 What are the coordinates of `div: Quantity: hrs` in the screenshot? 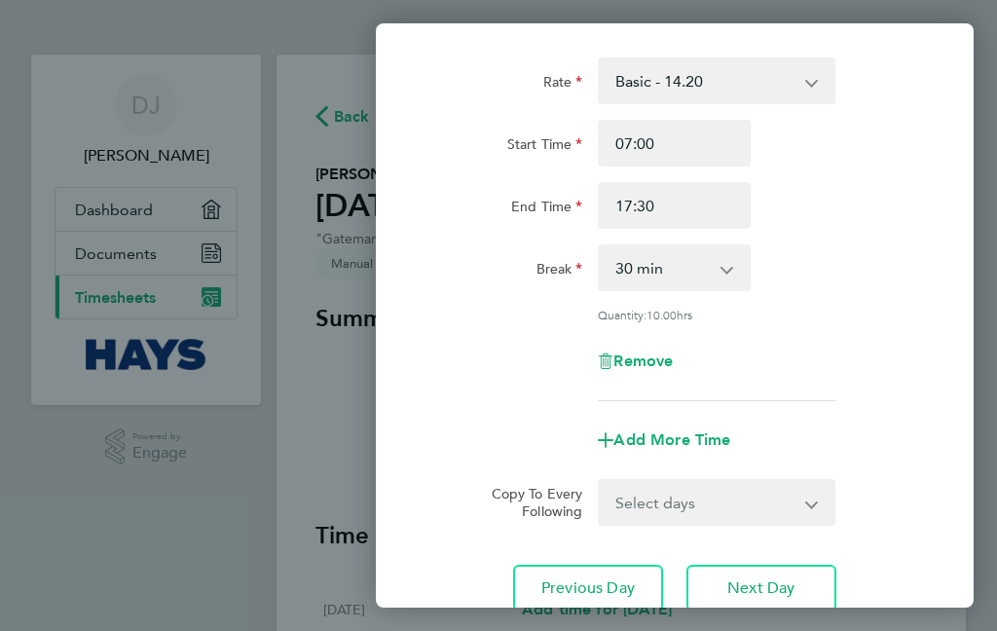 It's located at (716, 314).